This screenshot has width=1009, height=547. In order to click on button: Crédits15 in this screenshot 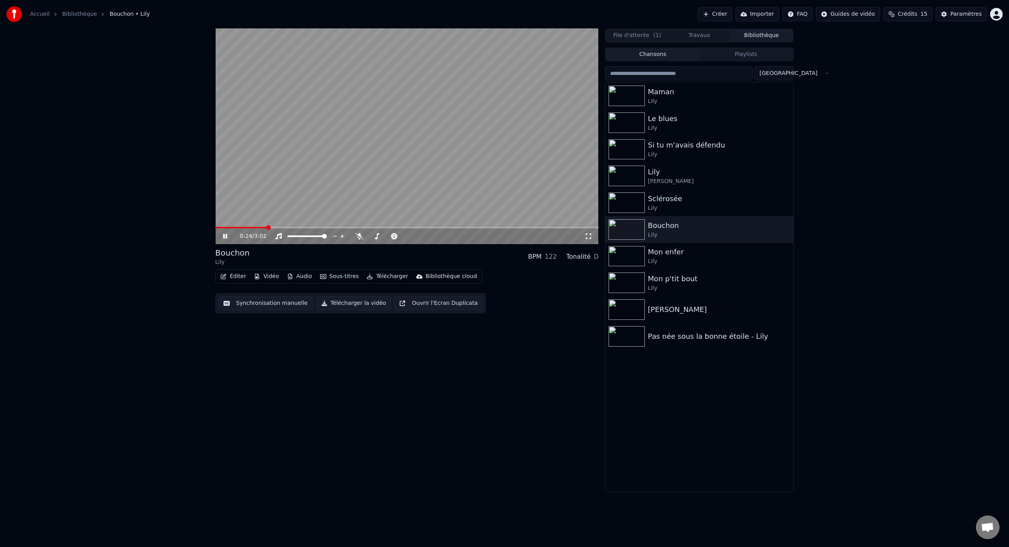, I will do `click(908, 14)`.